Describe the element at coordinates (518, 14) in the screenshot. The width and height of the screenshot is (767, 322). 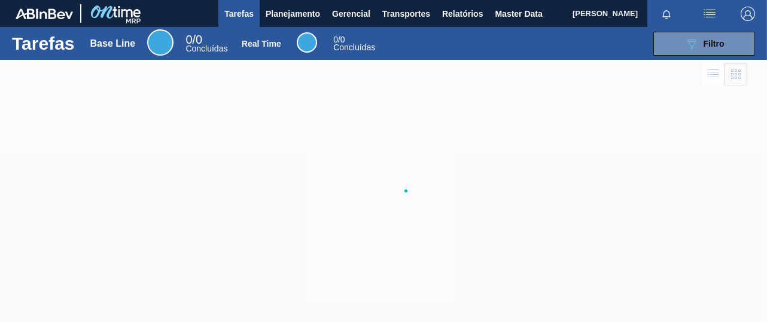
I see `span: Master Data` at that location.